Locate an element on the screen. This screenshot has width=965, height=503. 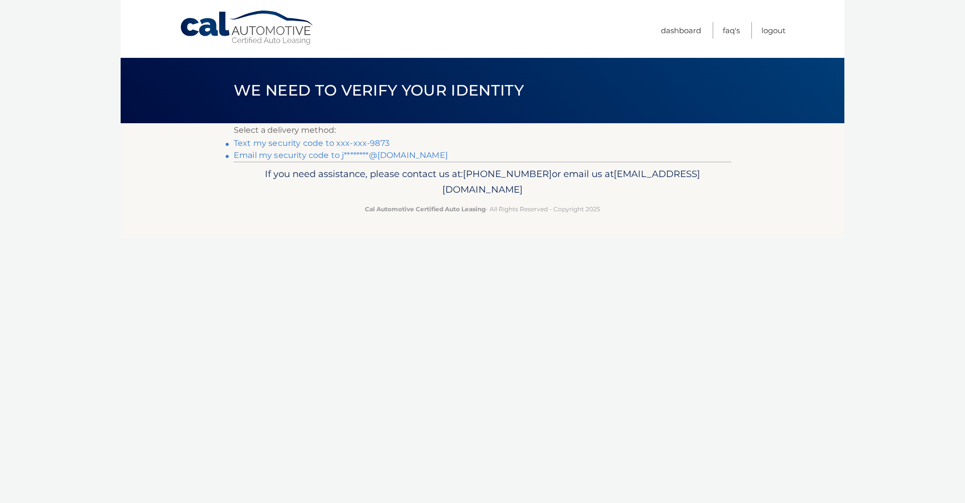
a: FAQ's is located at coordinates (731, 30).